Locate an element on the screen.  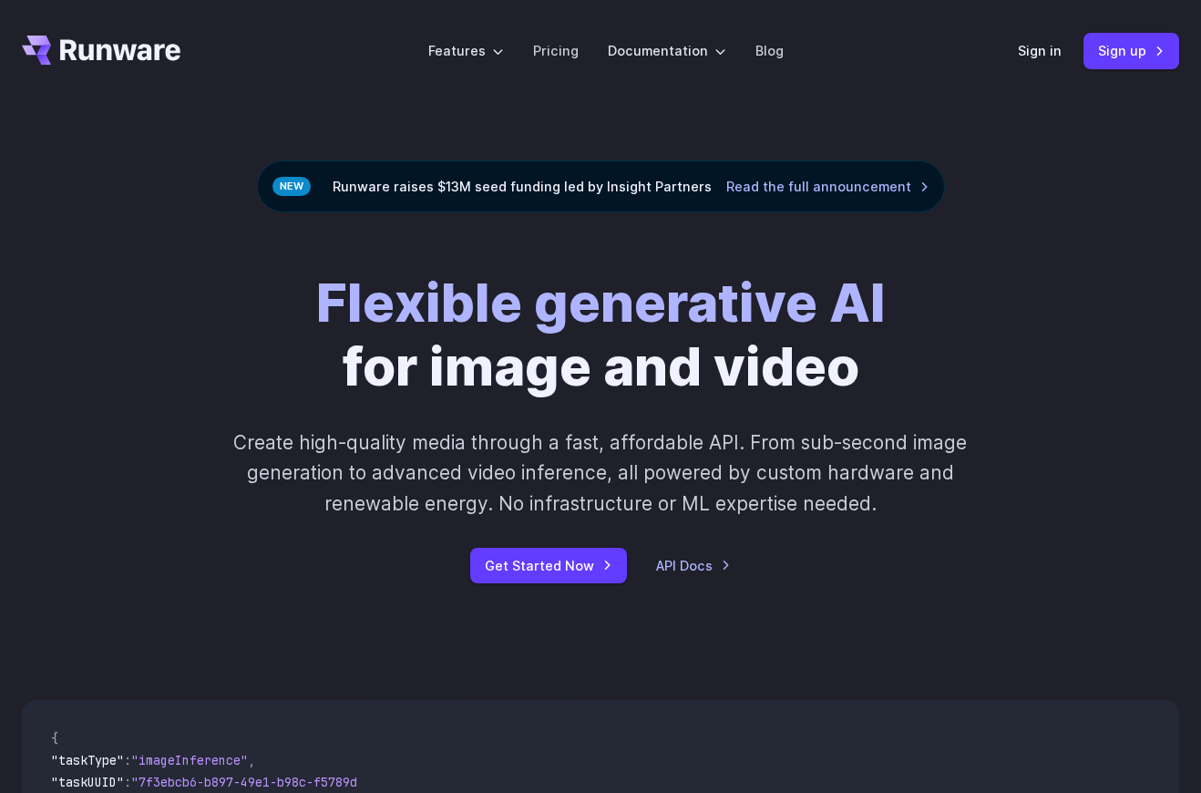
label: Documentation is located at coordinates (667, 50).